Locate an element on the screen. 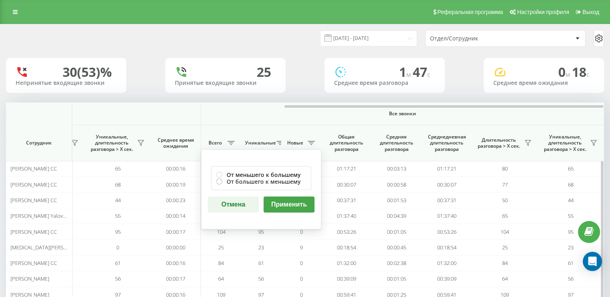 The image size is (610, 297). td: 00:02:38 is located at coordinates (396, 263).